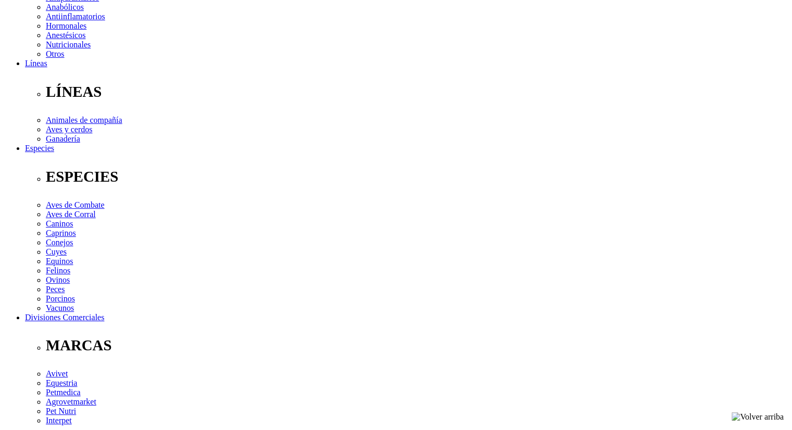  I want to click on span: Otros, so click(55, 54).